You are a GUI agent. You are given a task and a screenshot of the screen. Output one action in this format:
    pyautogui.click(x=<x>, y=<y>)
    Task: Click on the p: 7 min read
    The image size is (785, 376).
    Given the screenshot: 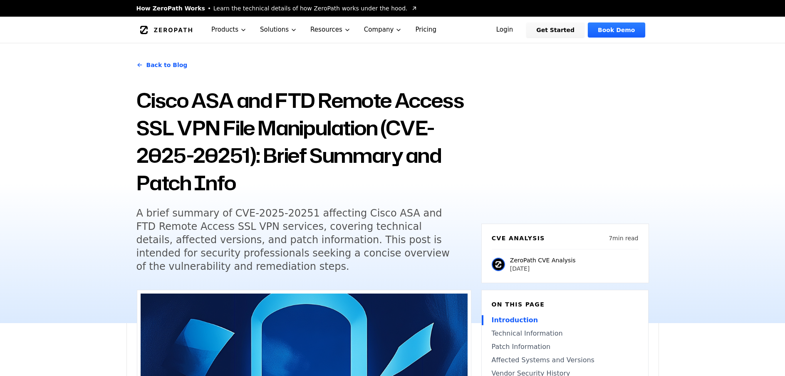 What is the action you would take?
    pyautogui.click(x=623, y=238)
    